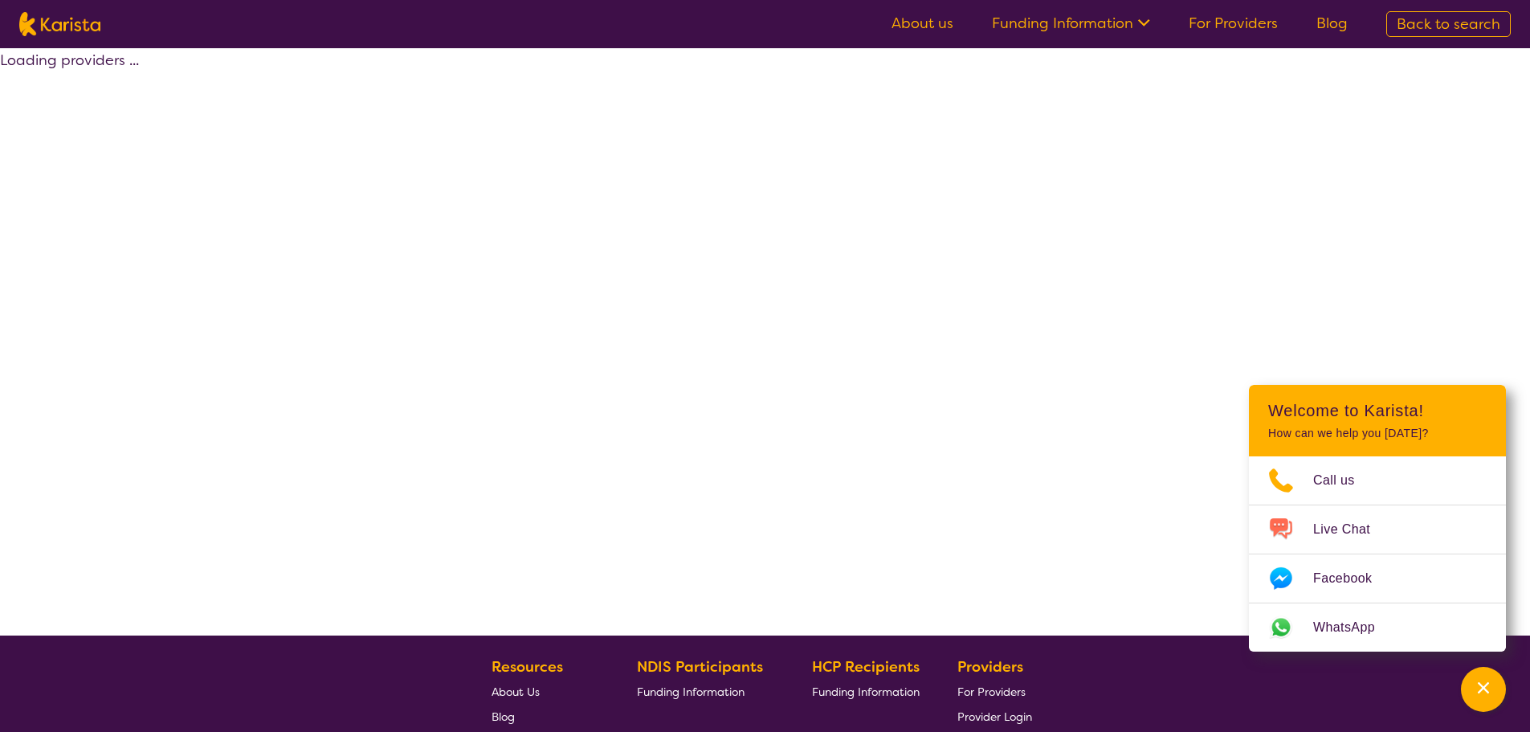 Image resolution: width=1530 pixels, height=732 pixels. I want to click on h2: Welcome to Karista!, so click(1378, 410).